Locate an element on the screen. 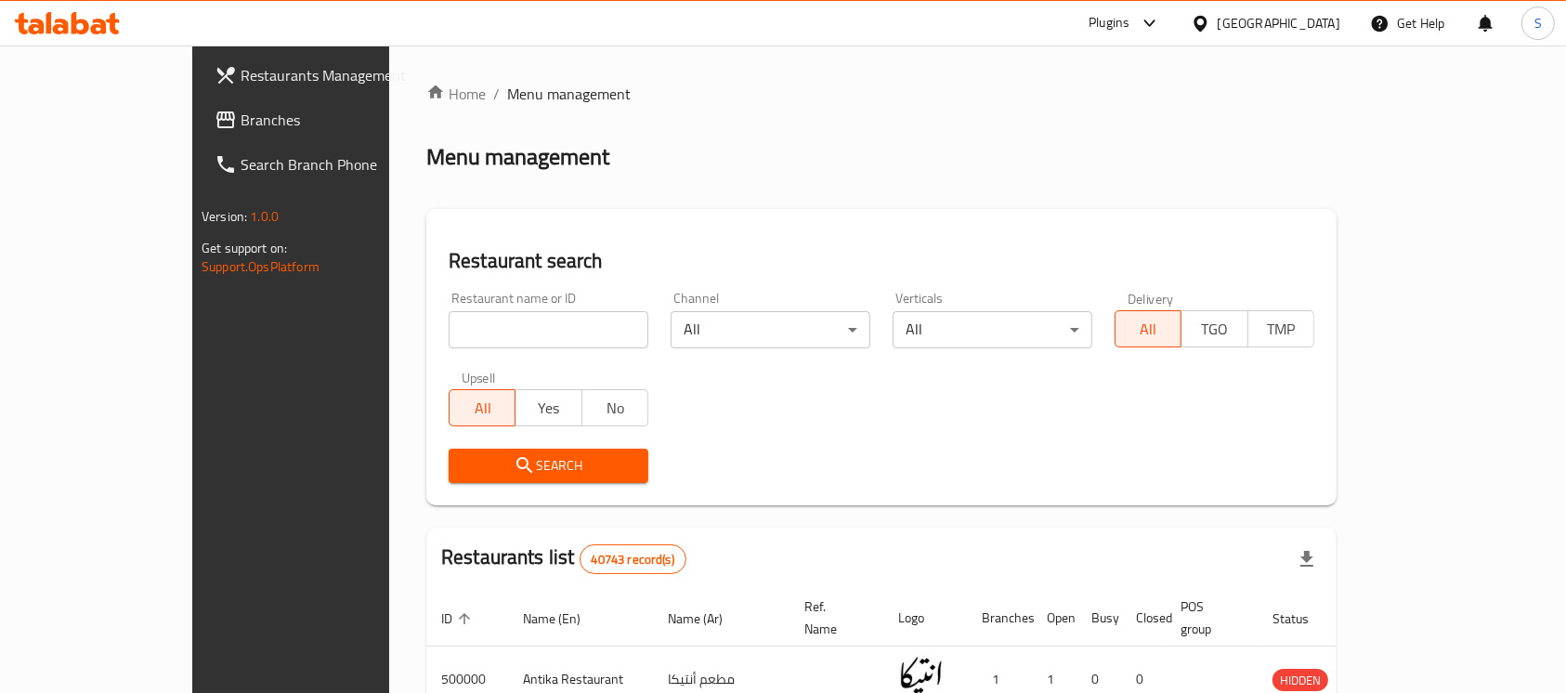 This screenshot has width=1566, height=693. span: Yes is located at coordinates (548, 408).